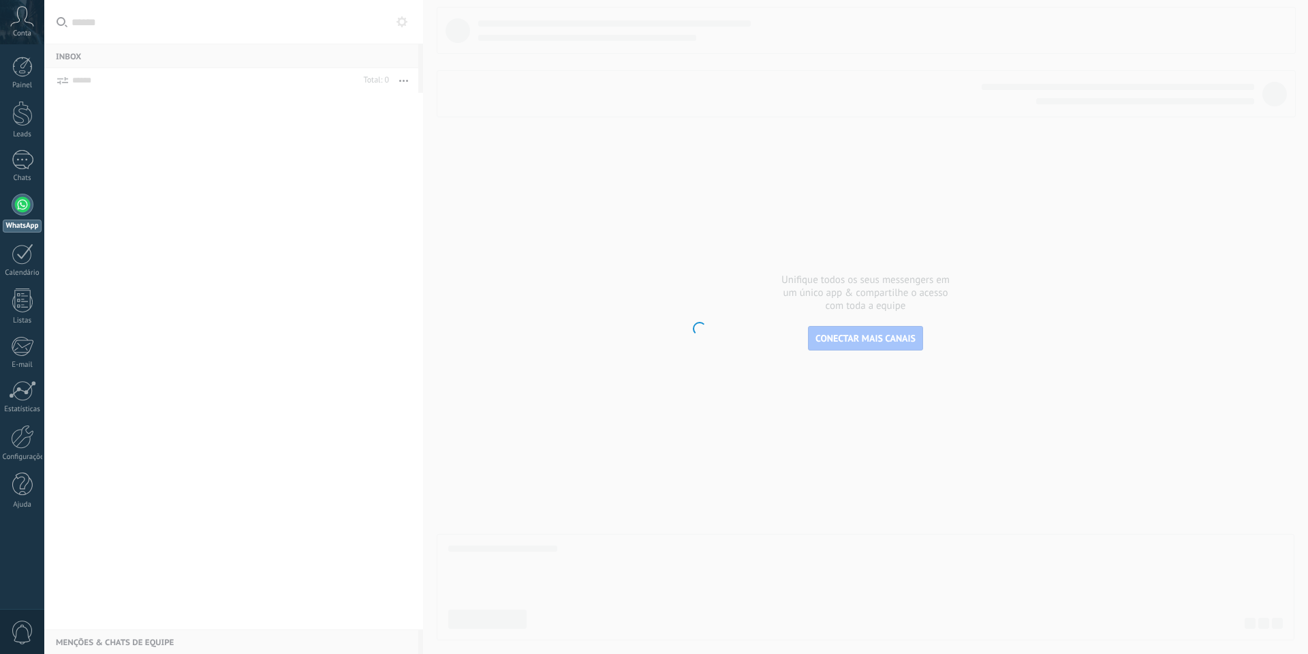  Describe the element at coordinates (22, 457) in the screenshot. I see `div: Configurações` at that location.